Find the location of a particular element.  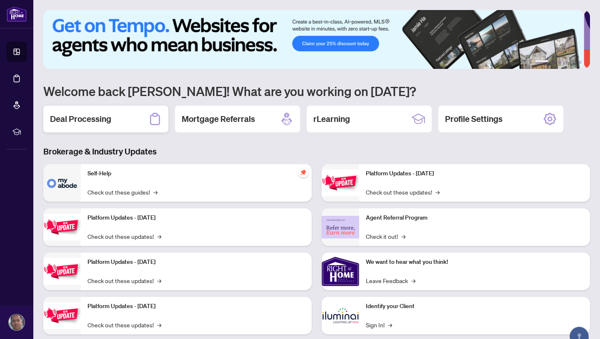

a: Check out these guides!→ is located at coordinates (123, 192).